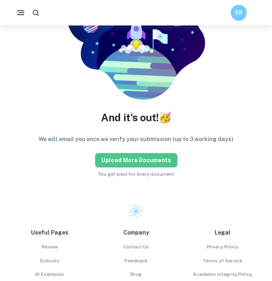 The width and height of the screenshot is (272, 281). What do you see at coordinates (136, 174) in the screenshot?
I see `span: You get paid for every document` at bounding box center [136, 174].